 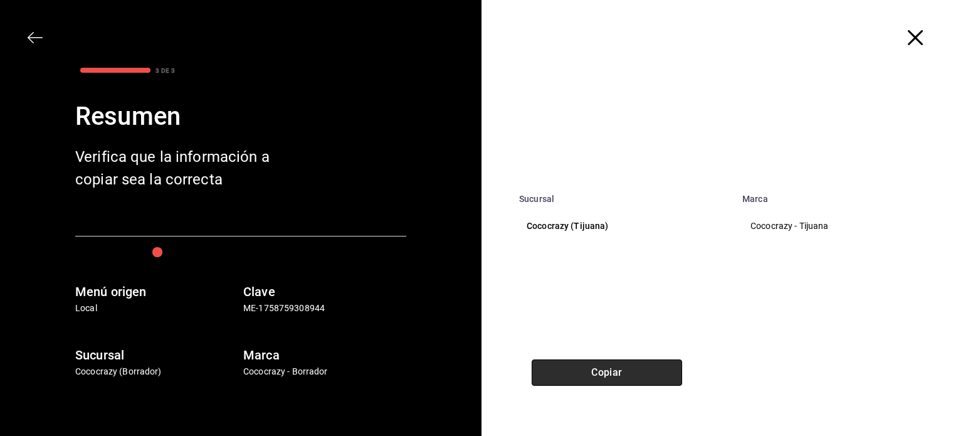 I want to click on div: Verifica que la información a copiar sea la correcta, so click(x=176, y=168).